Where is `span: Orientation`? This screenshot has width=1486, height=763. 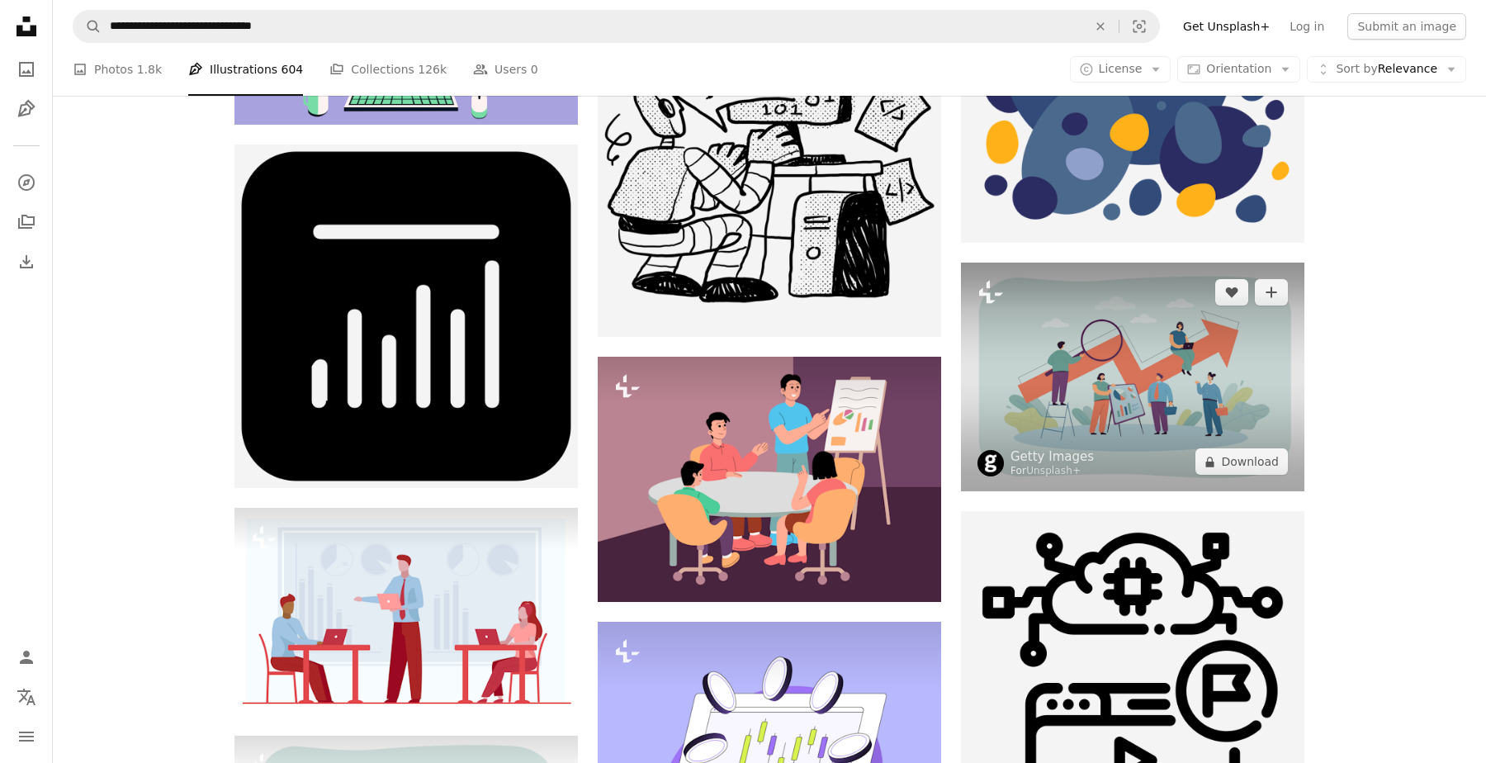
span: Orientation is located at coordinates (1238, 69).